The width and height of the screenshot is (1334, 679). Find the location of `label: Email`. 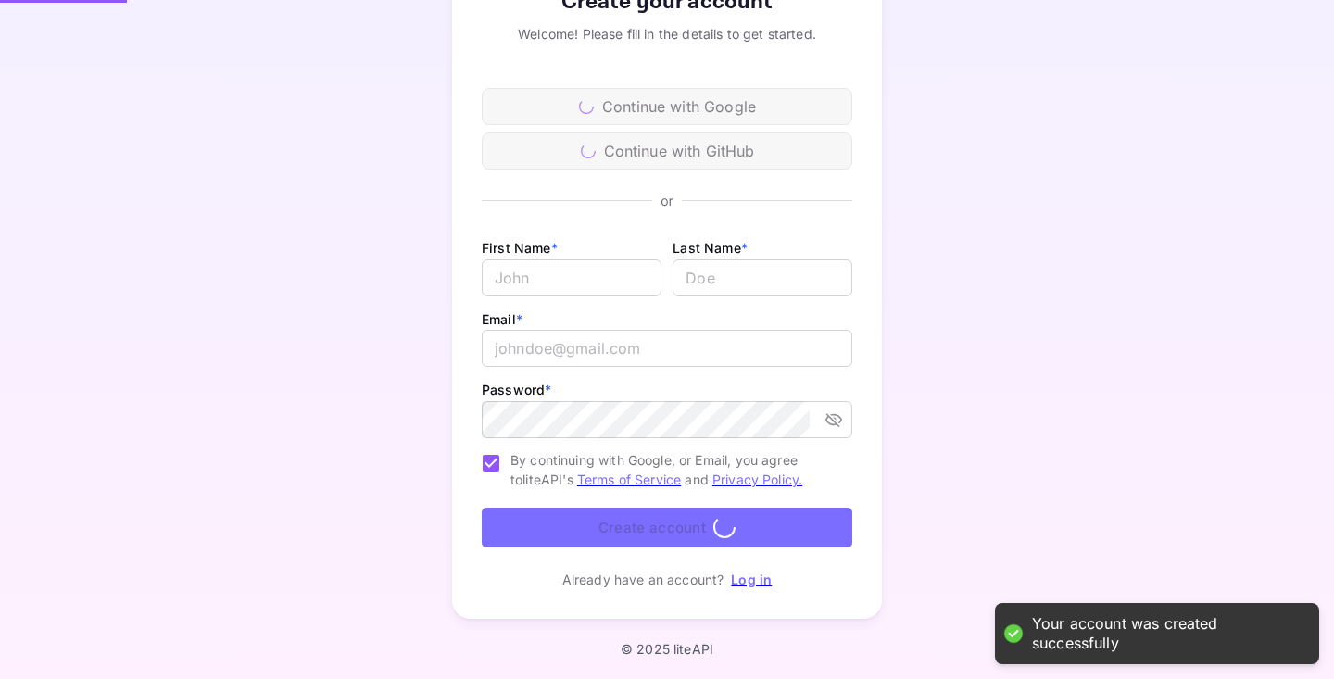

label: Email is located at coordinates (502, 319).